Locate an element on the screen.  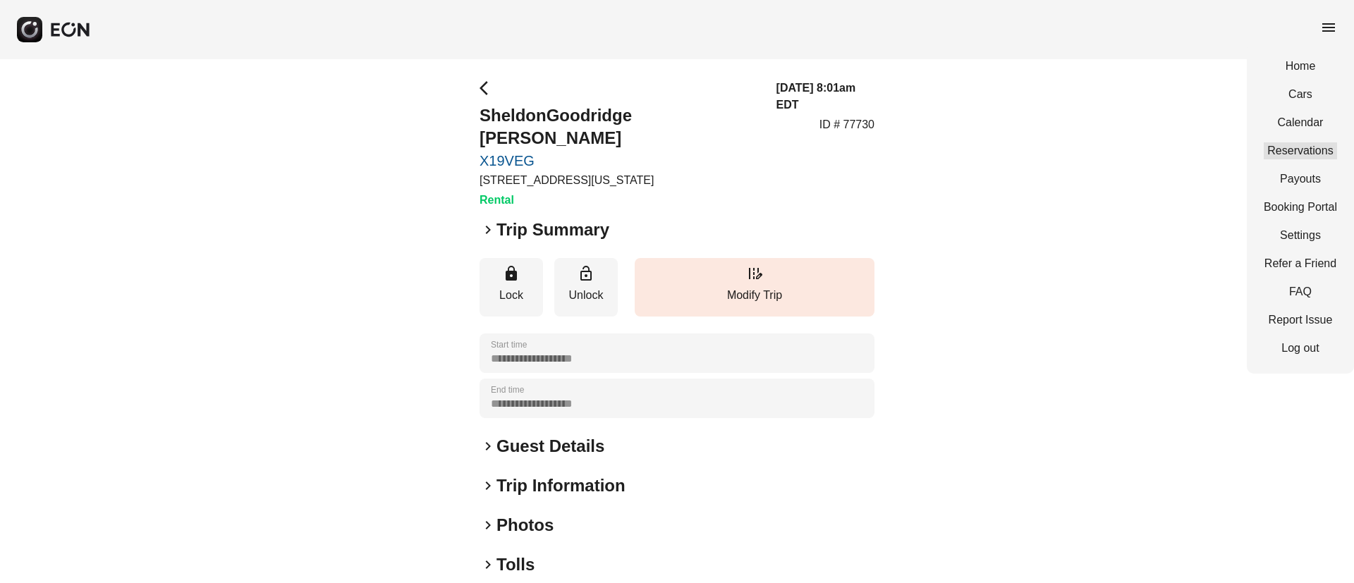
span: lock_open is located at coordinates (586, 274).